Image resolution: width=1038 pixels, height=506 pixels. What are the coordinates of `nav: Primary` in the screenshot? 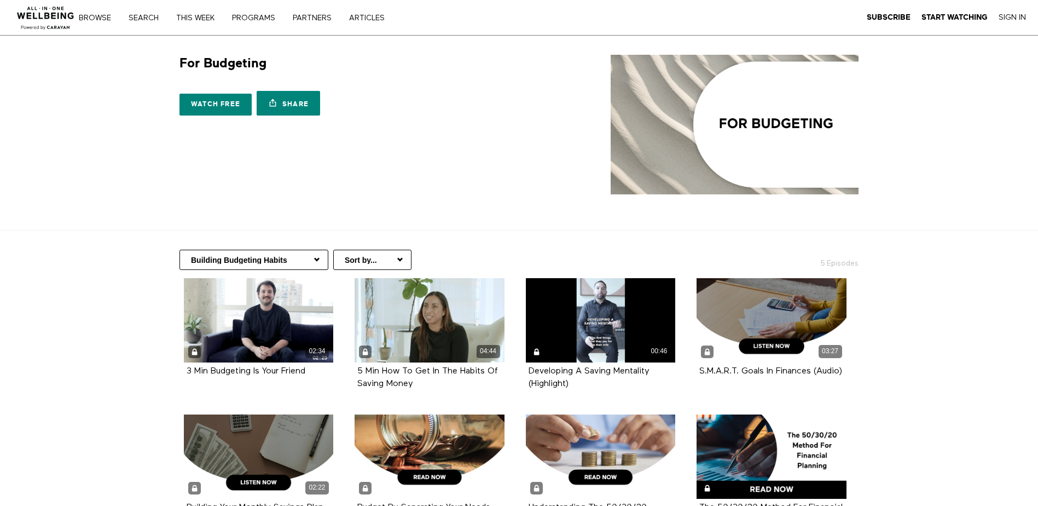 It's located at (247, 18).